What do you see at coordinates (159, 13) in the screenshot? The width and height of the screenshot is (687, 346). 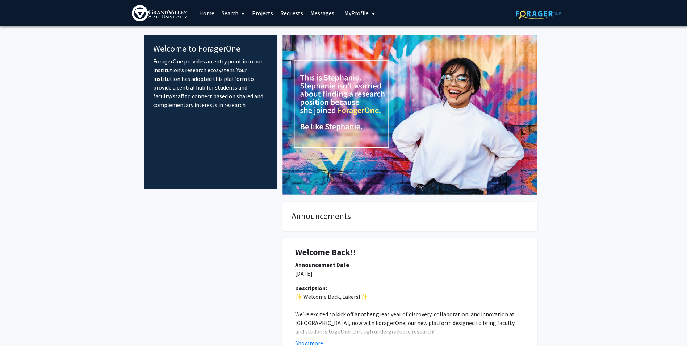 I see `img: Grand Valley State University Logo` at bounding box center [159, 13].